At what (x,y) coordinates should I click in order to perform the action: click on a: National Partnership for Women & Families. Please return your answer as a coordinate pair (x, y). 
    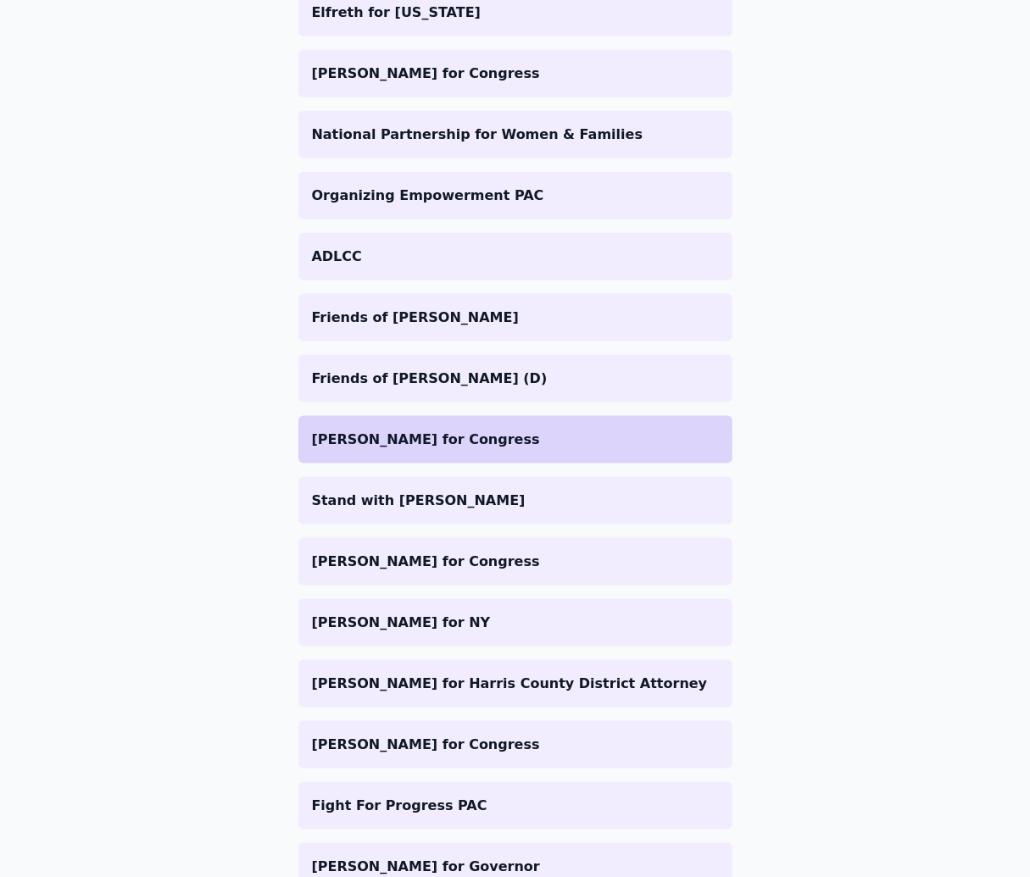
    Looking at the image, I should click on (515, 135).